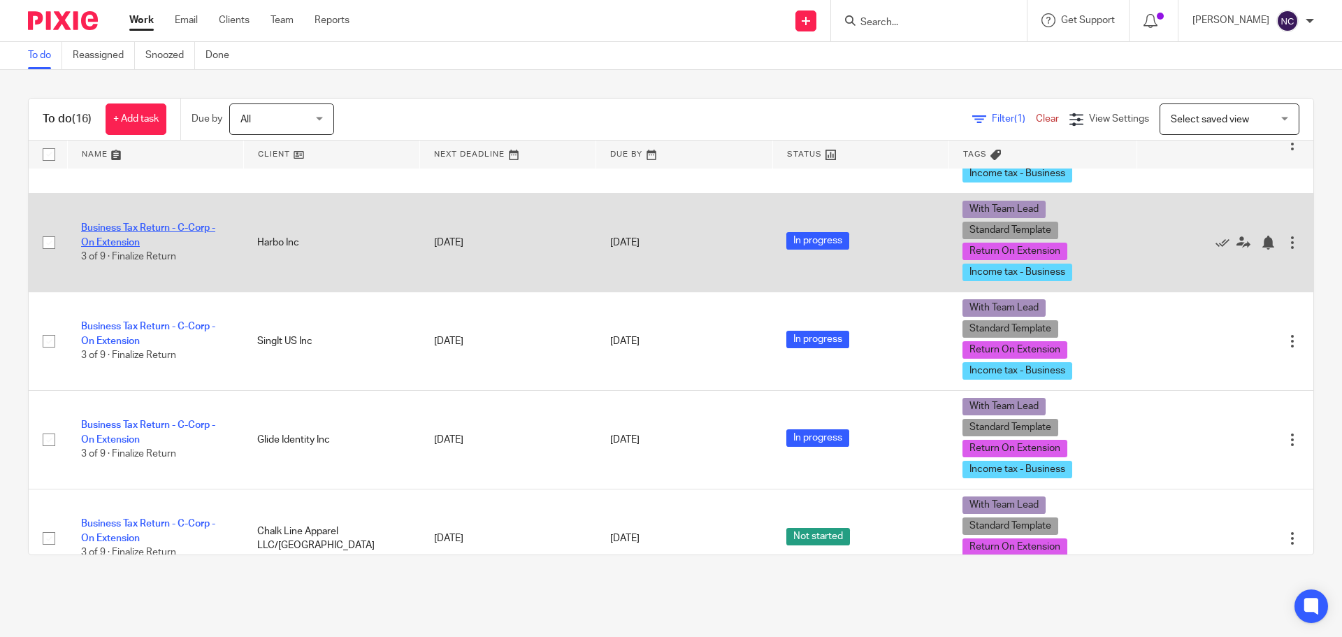 Image resolution: width=1342 pixels, height=637 pixels. Describe the element at coordinates (332, 20) in the screenshot. I see `a: Reports` at that location.